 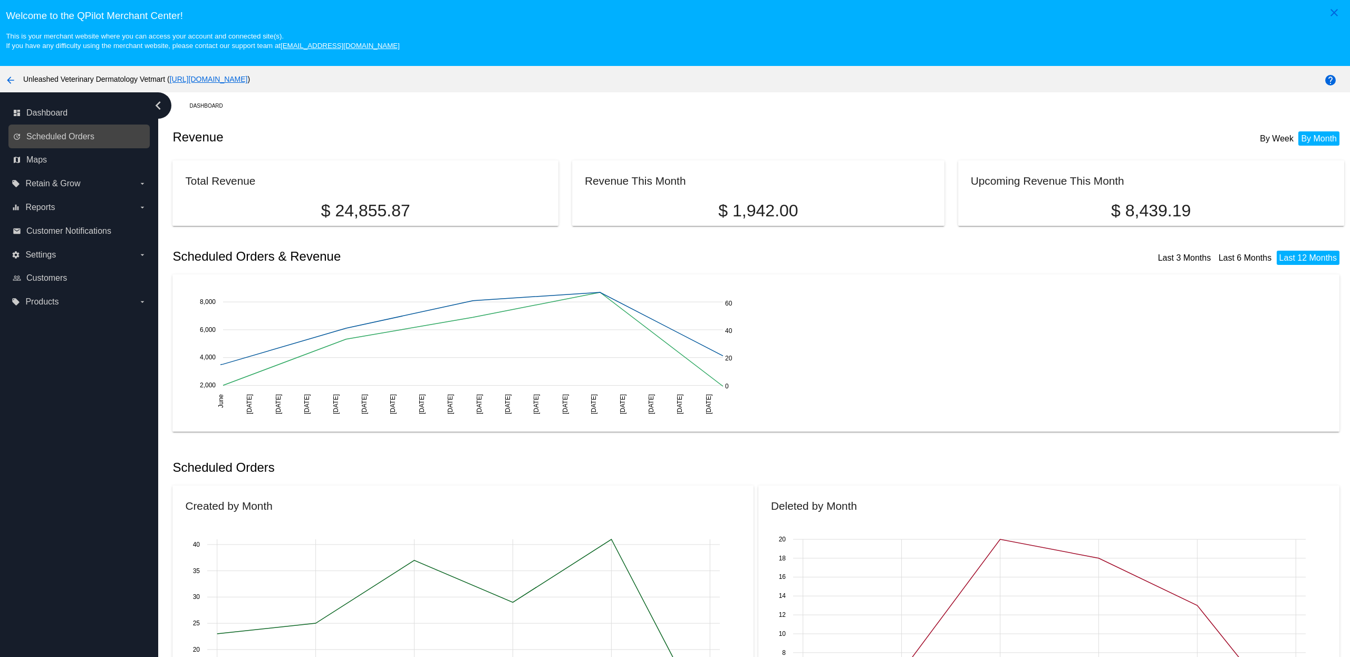 What do you see at coordinates (784, 652) in the screenshot?
I see `text: 8` at bounding box center [784, 652].